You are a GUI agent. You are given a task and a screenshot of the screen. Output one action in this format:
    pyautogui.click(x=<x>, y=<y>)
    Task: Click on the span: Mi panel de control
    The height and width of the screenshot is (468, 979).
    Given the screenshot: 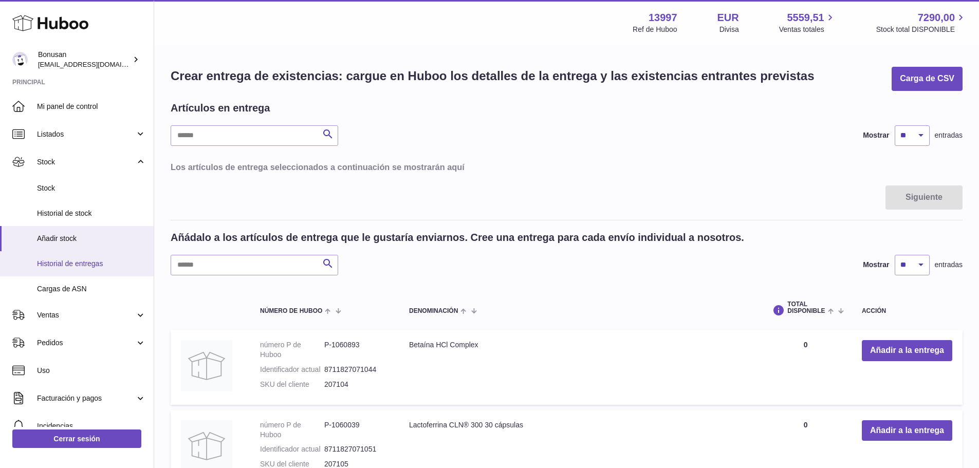 What is the action you would take?
    pyautogui.click(x=92, y=106)
    